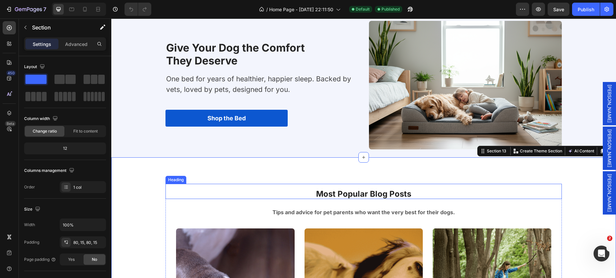  What do you see at coordinates (29, 187) in the screenshot?
I see `div: Order` at bounding box center [29, 187].